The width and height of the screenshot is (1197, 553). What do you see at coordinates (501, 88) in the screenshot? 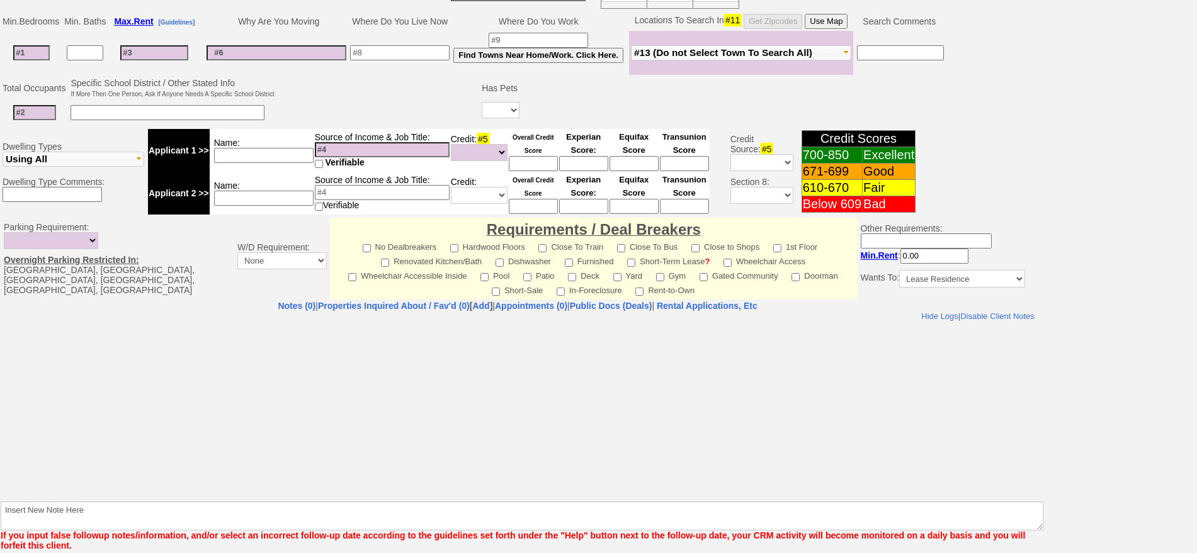
I see `td: Has Pets` at bounding box center [501, 88].